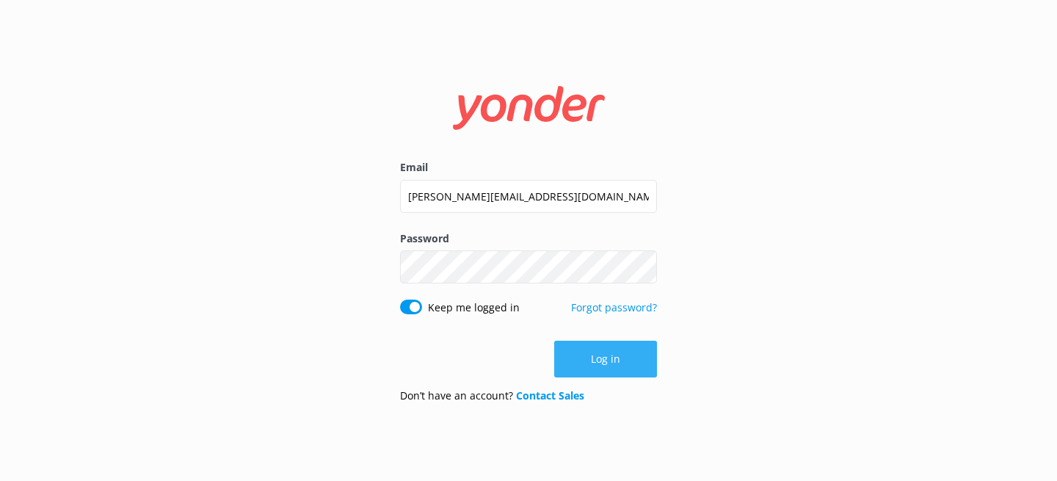 The height and width of the screenshot is (481, 1057). I want to click on a: Contact Sales, so click(550, 395).